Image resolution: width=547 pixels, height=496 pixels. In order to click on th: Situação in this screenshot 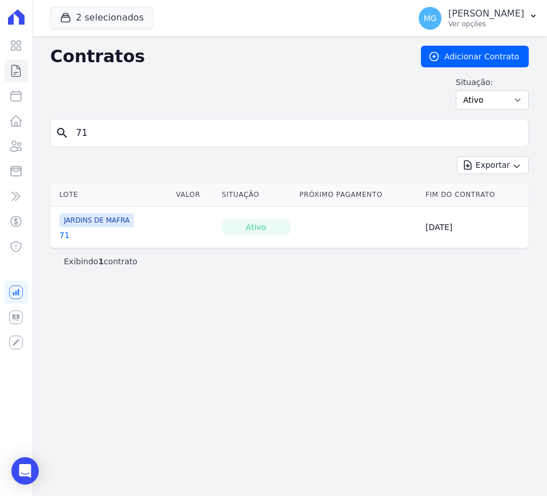, I will do `click(256, 195)`.